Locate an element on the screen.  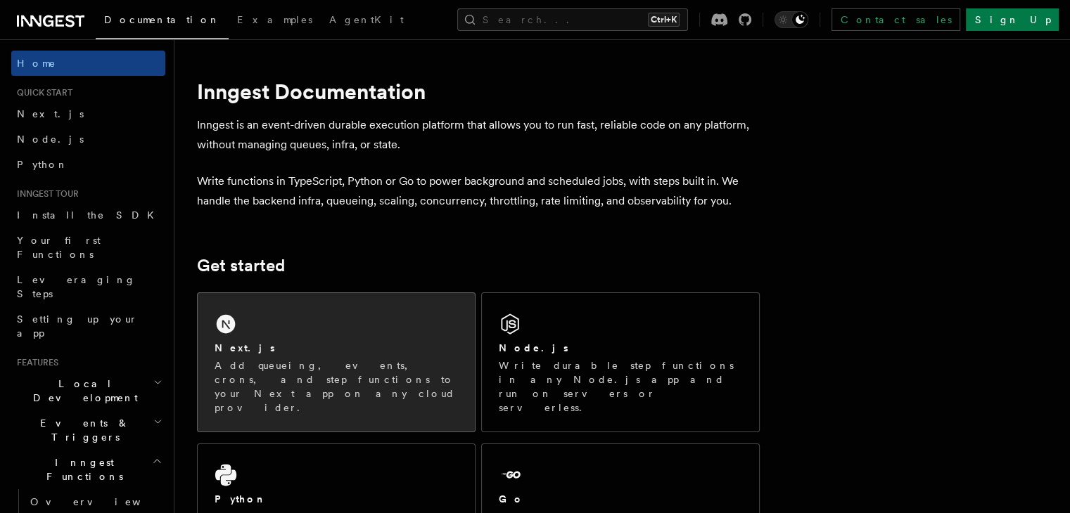
h2: Next.js is located at coordinates (245, 348).